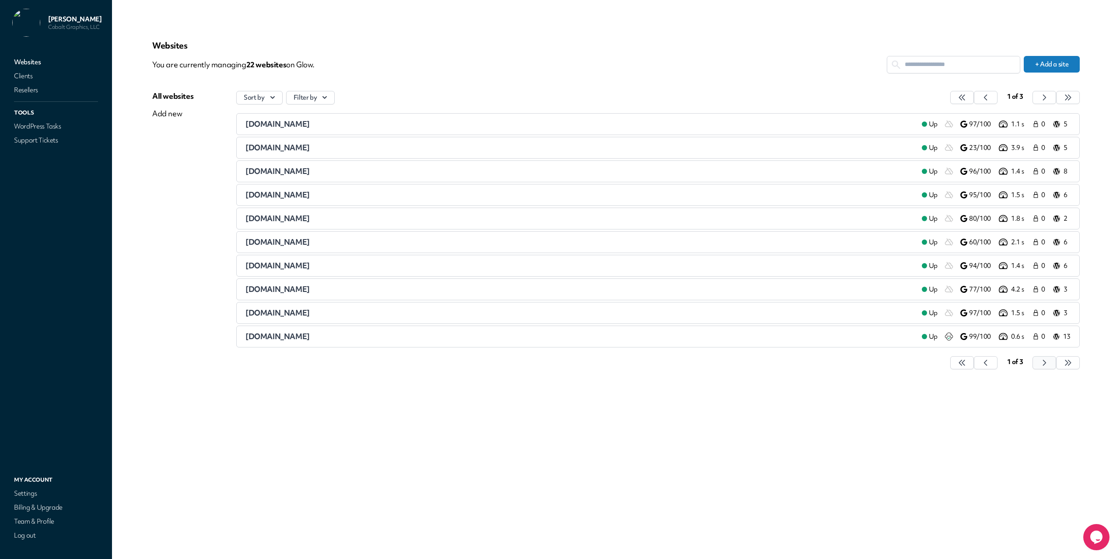 This screenshot has width=1120, height=559. What do you see at coordinates (56, 522) in the screenshot?
I see `a: Team & Profile` at bounding box center [56, 522].